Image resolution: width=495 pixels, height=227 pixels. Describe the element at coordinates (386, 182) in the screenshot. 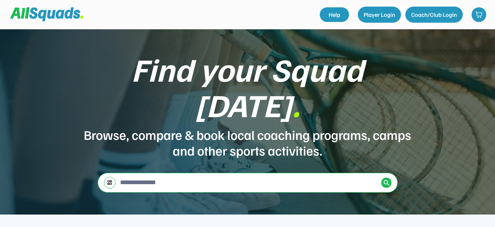

I see `img: Icon%20%2838%29.svg` at that location.